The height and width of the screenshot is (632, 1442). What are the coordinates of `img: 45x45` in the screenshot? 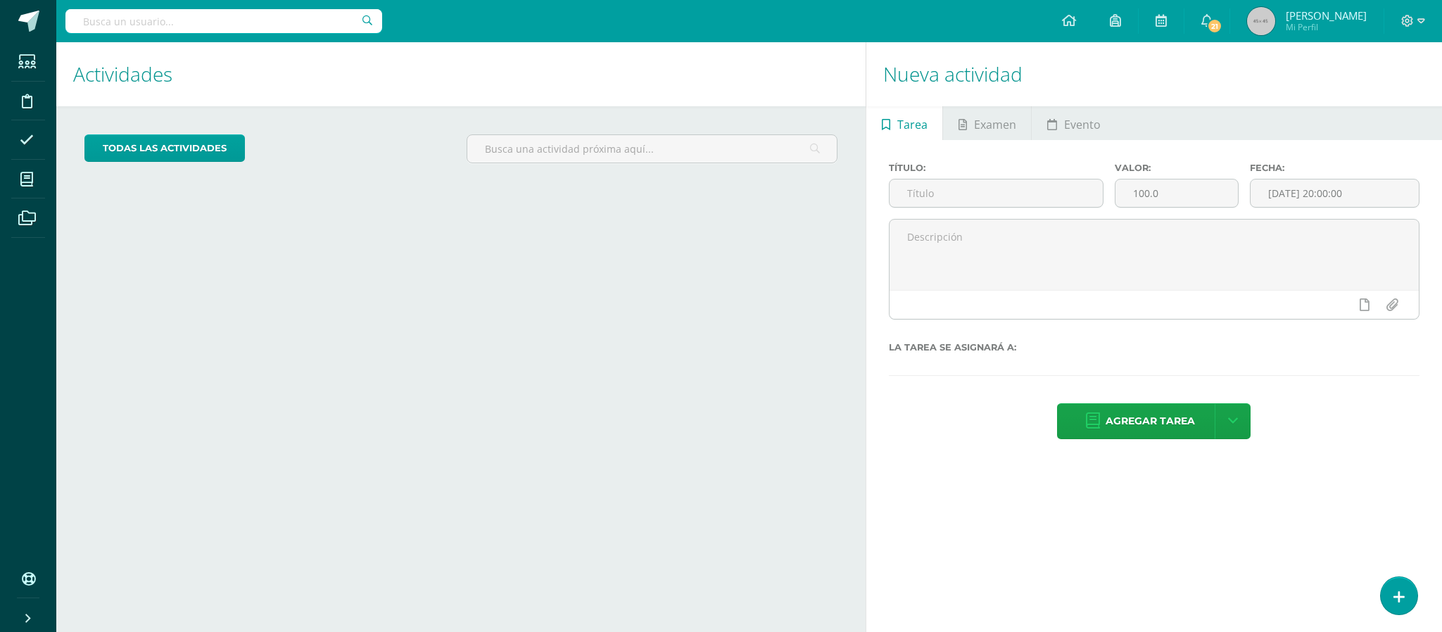 It's located at (1261, 21).